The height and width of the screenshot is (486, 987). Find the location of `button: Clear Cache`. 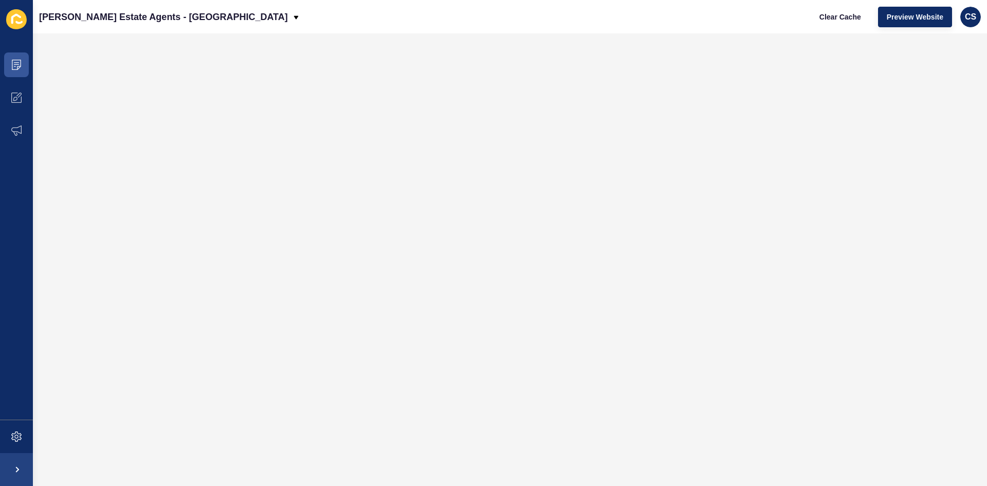

button: Clear Cache is located at coordinates (840, 17).